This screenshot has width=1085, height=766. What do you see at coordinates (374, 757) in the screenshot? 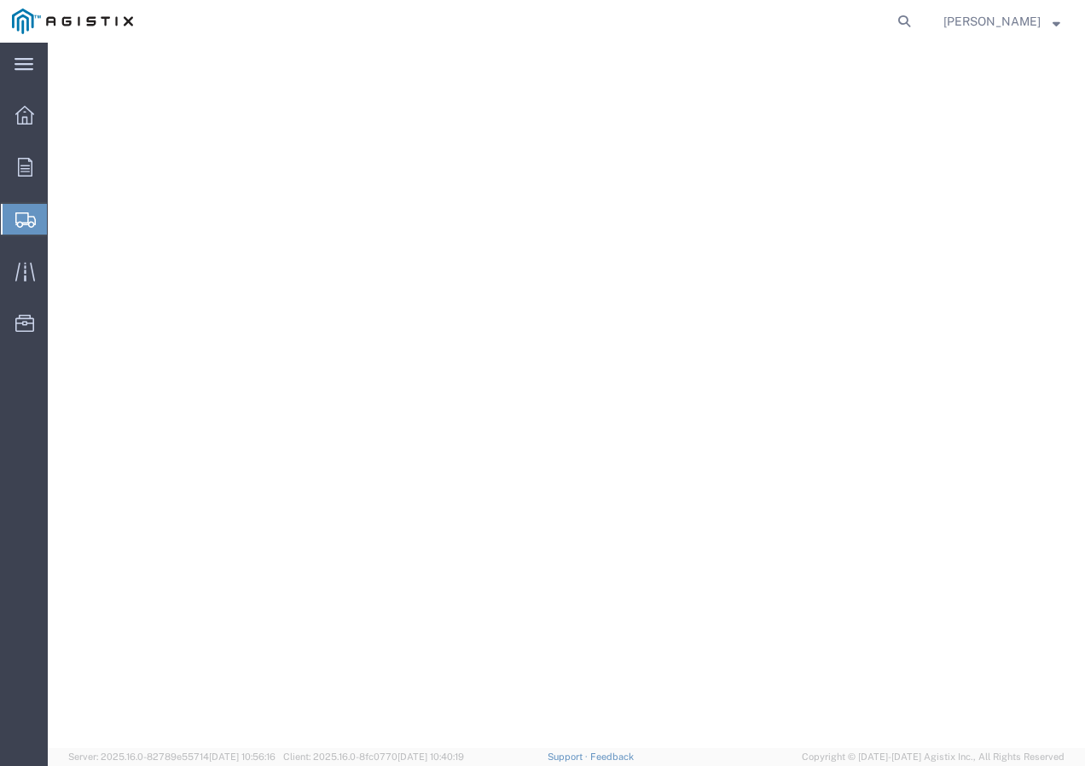
I see `span: Client: 2025.16.0-8fc0770` at bounding box center [374, 757].